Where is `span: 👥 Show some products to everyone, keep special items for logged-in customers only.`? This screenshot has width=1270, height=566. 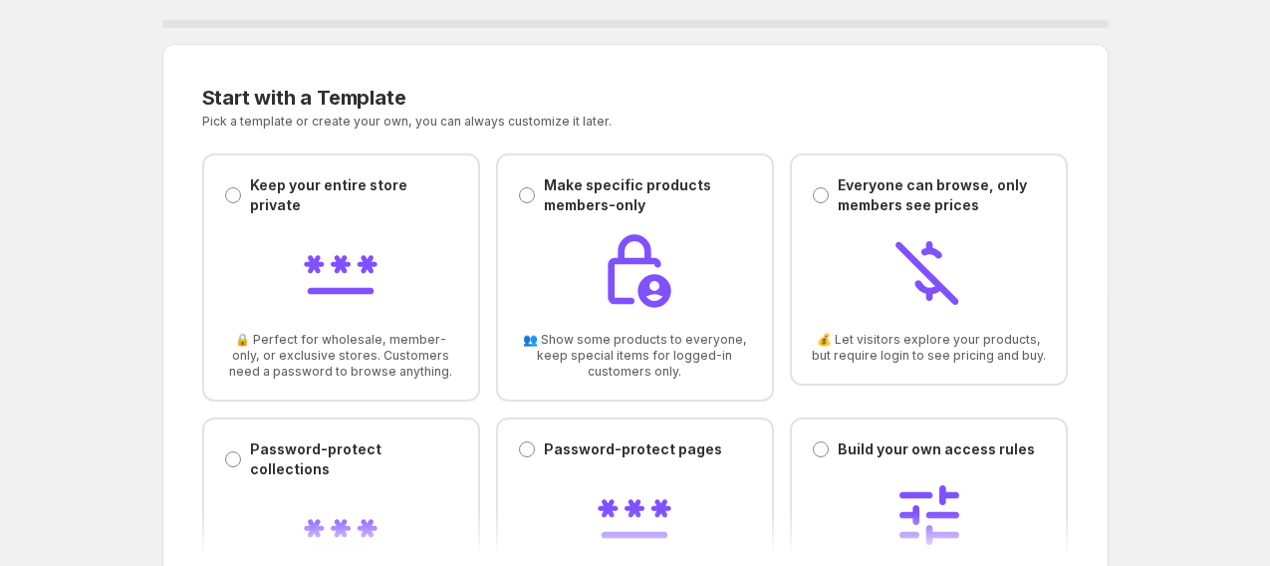
span: 👥 Show some products to everyone, keep special items for logged-in customers only. is located at coordinates (635, 356).